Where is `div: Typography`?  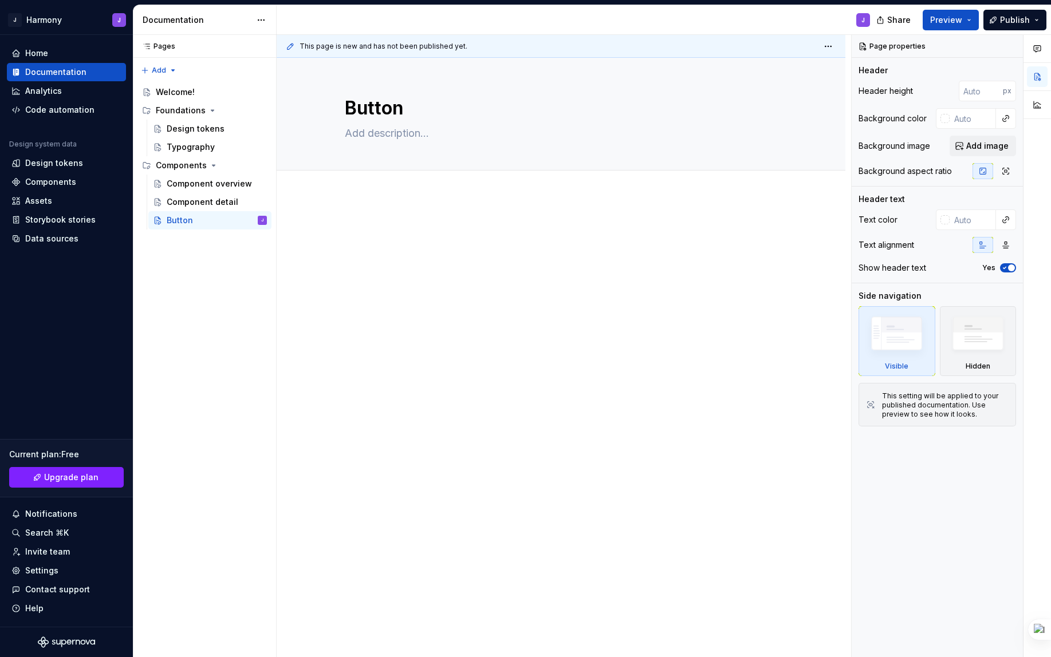
div: Typography is located at coordinates (191, 147).